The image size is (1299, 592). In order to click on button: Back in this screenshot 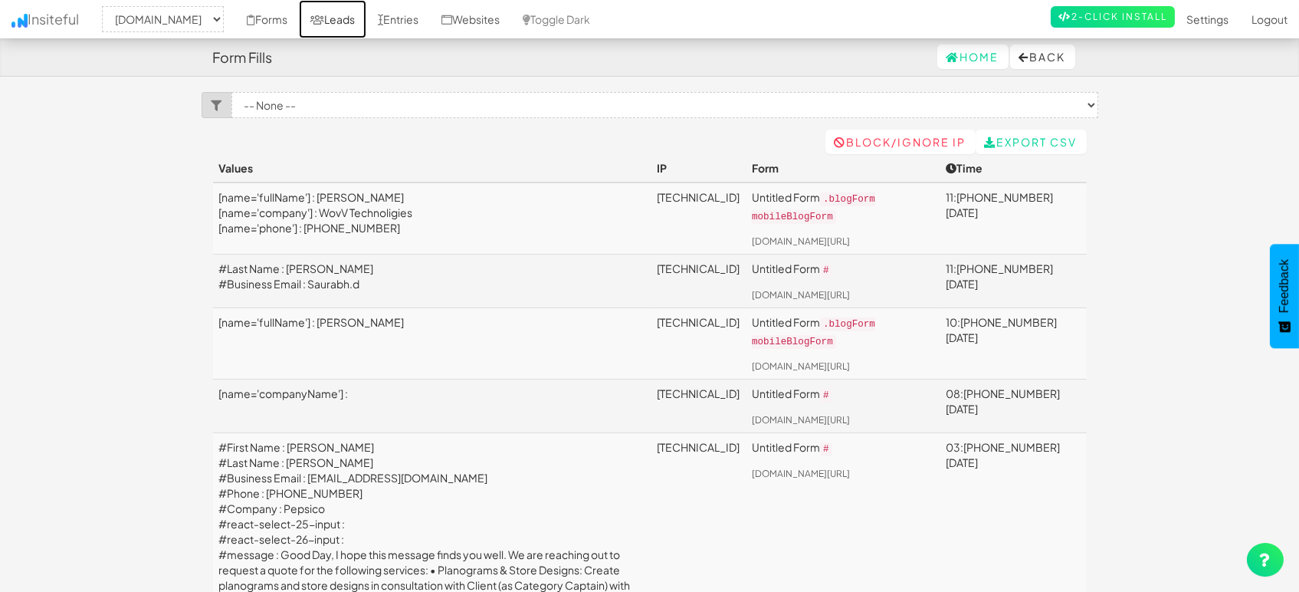, I will do `click(1042, 57)`.